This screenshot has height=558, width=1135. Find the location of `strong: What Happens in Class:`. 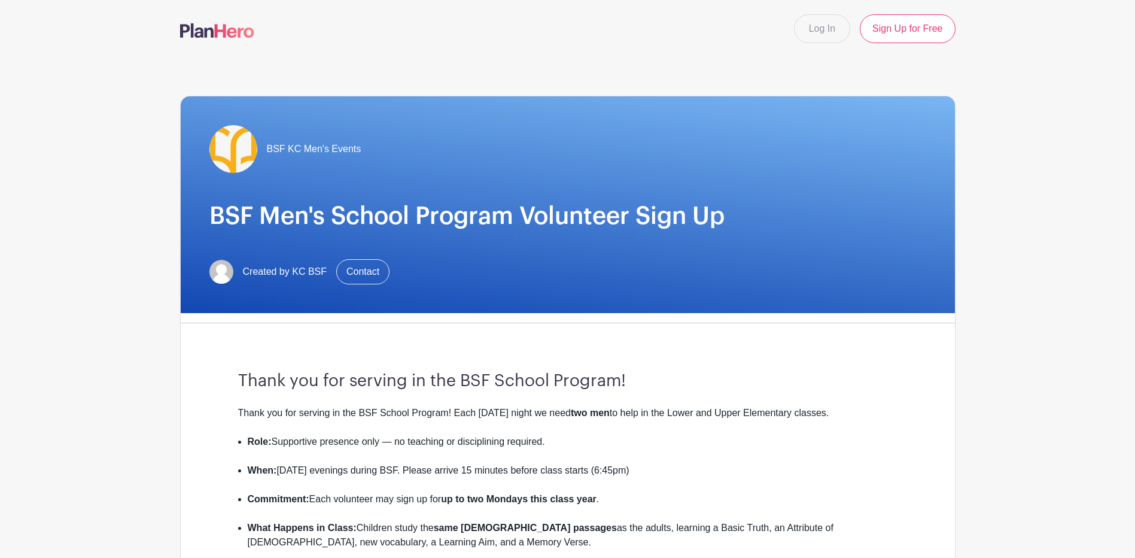

strong: What Happens in Class: is located at coordinates (302, 527).